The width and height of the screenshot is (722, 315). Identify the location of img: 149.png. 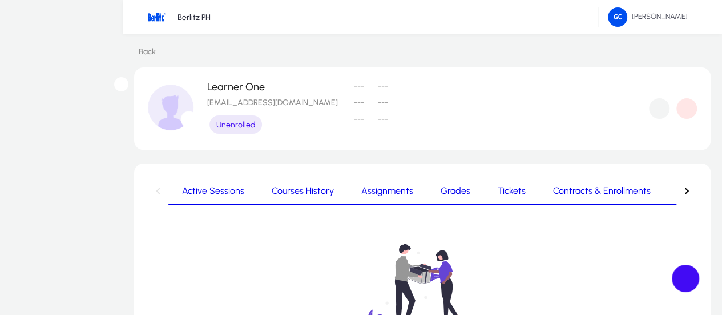
(618, 17).